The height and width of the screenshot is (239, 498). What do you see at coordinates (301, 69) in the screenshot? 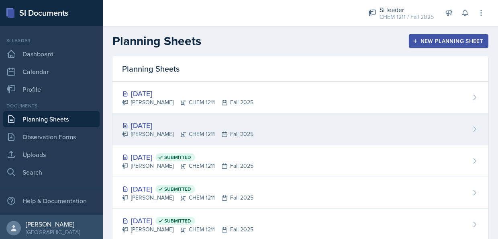
I see `div: Planning Sheets` at bounding box center [301, 69].